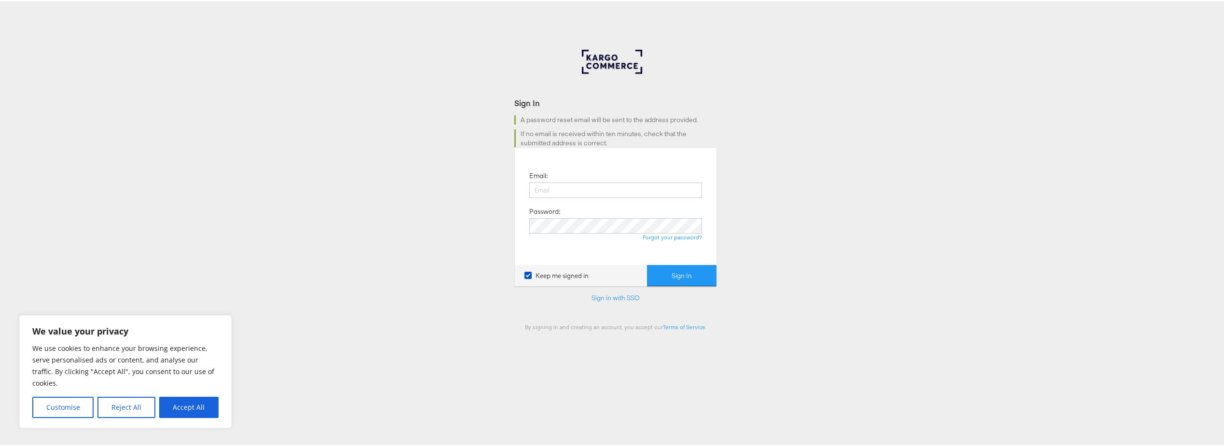 Image resolution: width=1224 pixels, height=446 pixels. I want to click on div: If no email is received within ten minutes, check that the submitted address is correct., so click(615, 136).